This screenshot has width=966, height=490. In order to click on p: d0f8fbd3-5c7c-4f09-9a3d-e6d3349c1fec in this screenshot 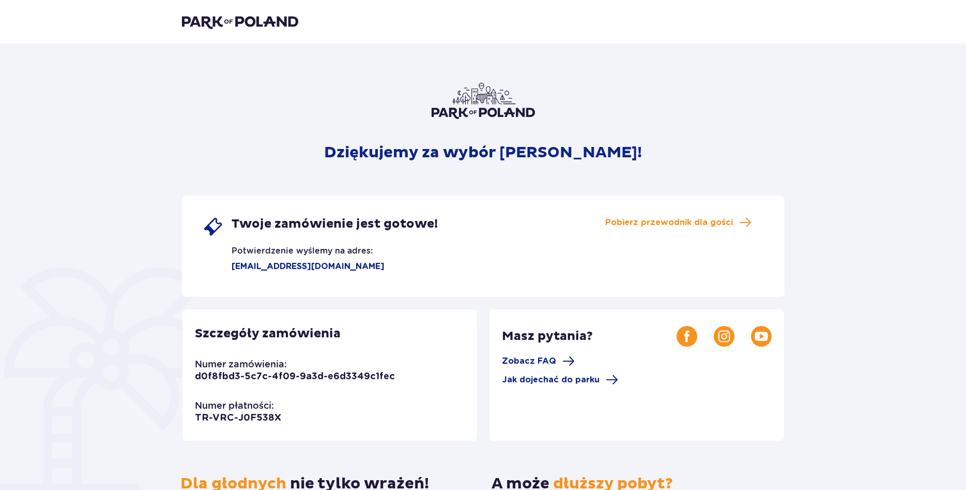, I will do `click(295, 376)`.